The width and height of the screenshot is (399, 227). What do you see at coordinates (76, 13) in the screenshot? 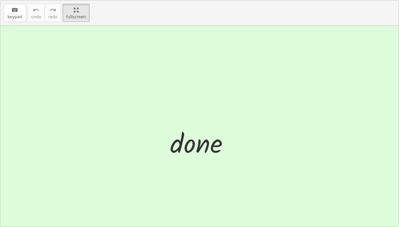
I see `button: fullscreen` at bounding box center [76, 13].